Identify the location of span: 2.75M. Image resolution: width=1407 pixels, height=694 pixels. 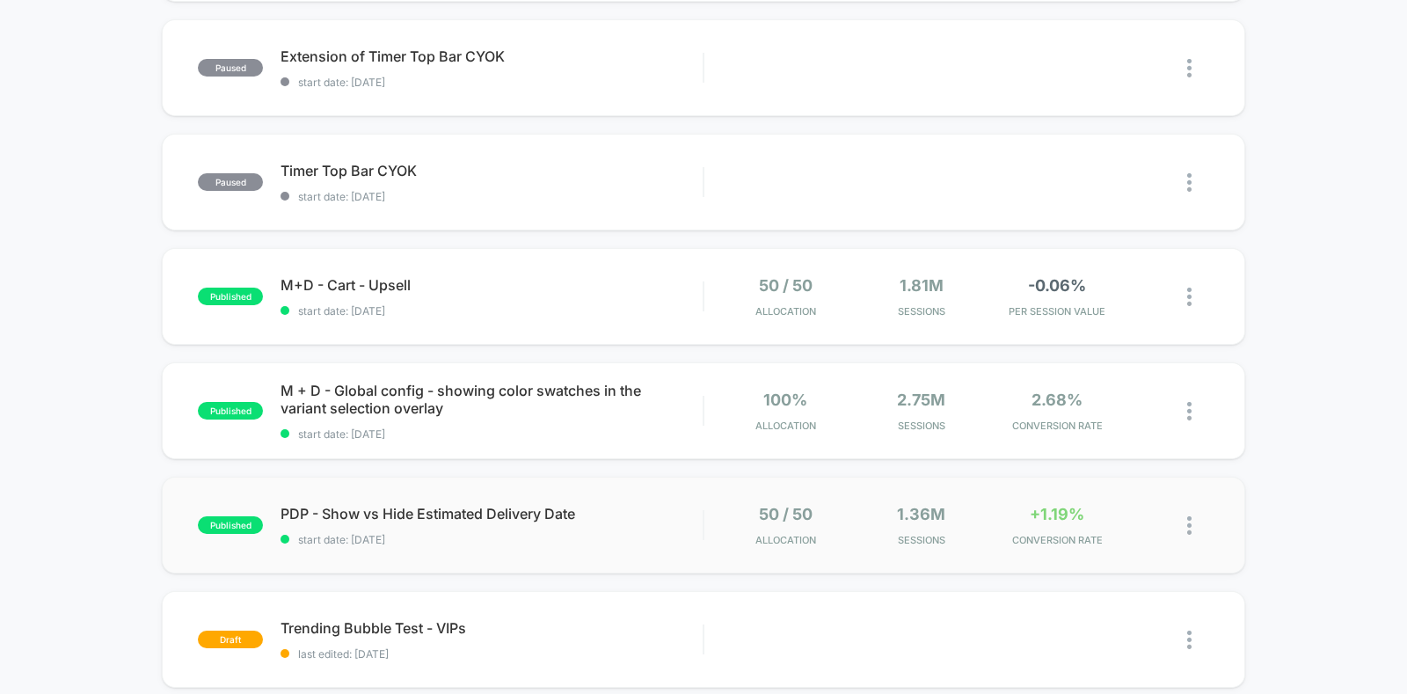
(921, 399).